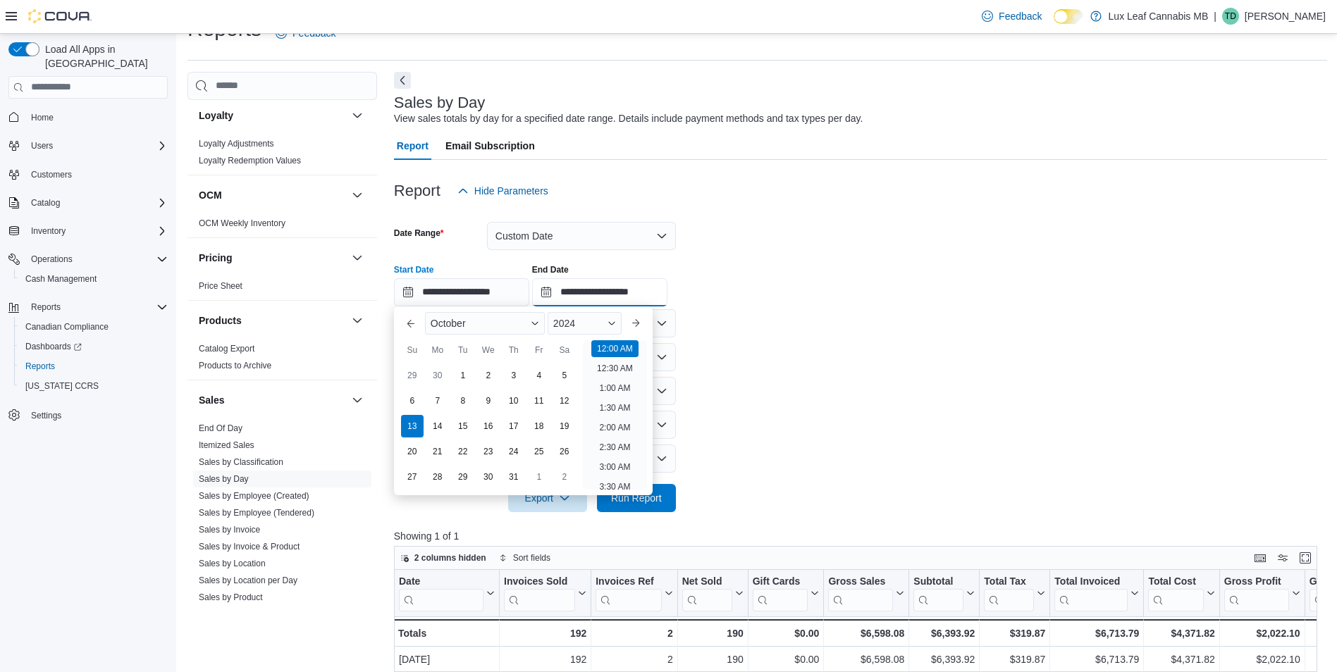 This screenshot has height=672, width=1337. Describe the element at coordinates (1230, 16) in the screenshot. I see `span: TD` at that location.